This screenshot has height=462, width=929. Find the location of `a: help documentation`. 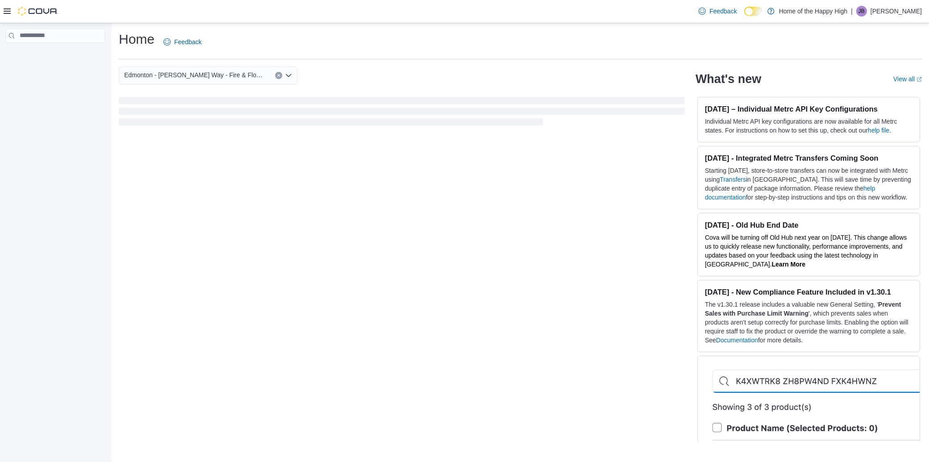

a: help documentation is located at coordinates (789, 193).